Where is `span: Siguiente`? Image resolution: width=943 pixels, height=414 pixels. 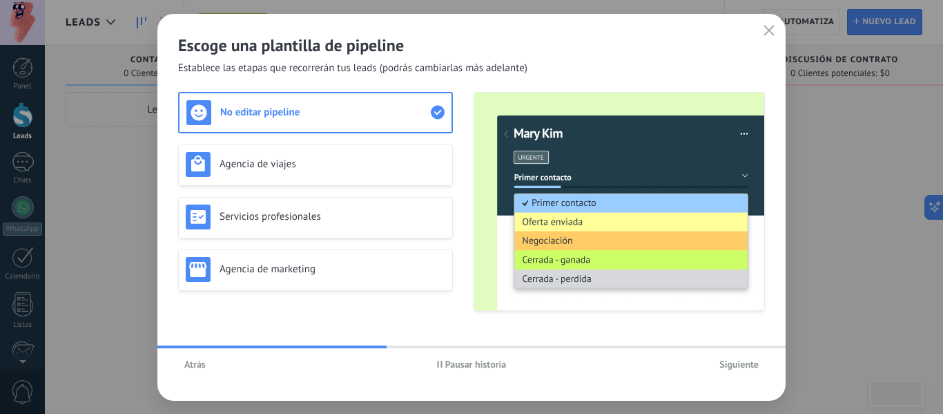 span: Siguiente is located at coordinates (739, 364).